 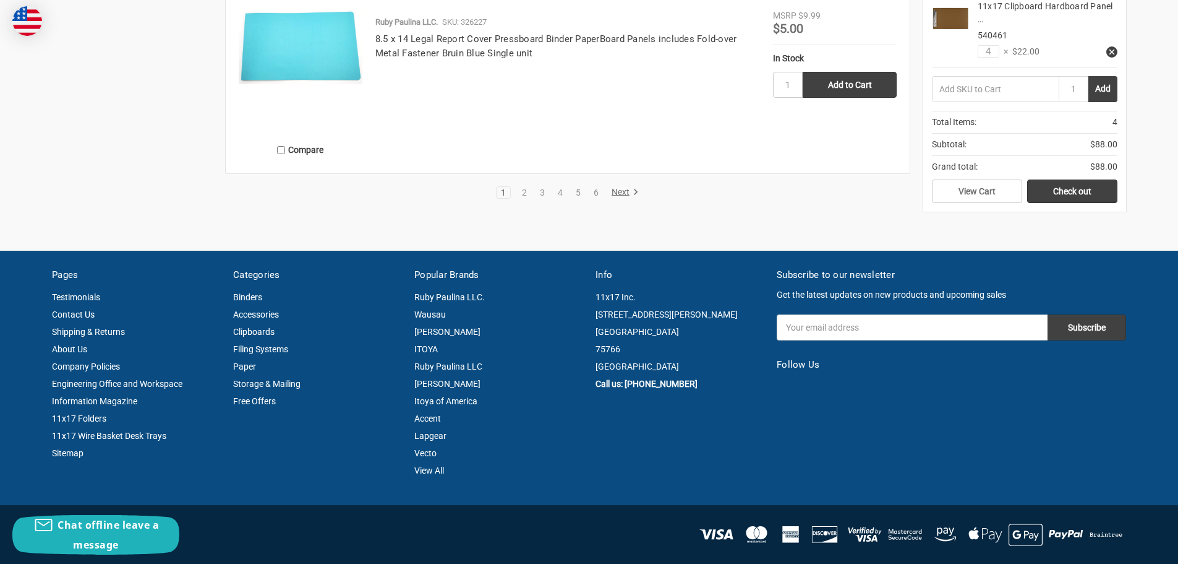 I want to click on a: Itoya of America, so click(x=446, y=401).